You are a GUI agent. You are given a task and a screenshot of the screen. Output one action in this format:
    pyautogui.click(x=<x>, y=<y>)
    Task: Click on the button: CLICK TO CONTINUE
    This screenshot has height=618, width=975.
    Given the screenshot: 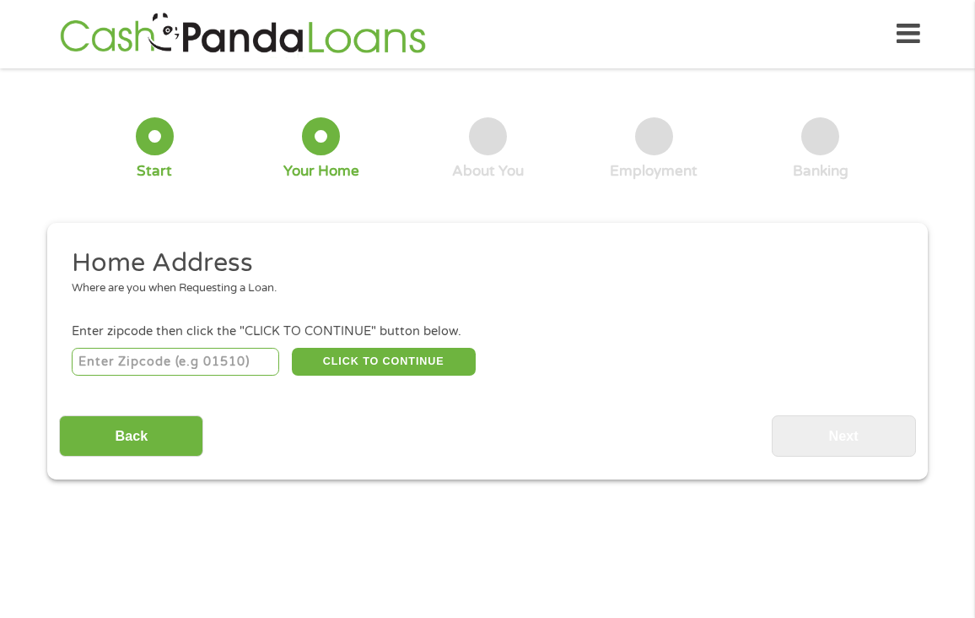 What is the action you would take?
    pyautogui.click(x=384, y=362)
    